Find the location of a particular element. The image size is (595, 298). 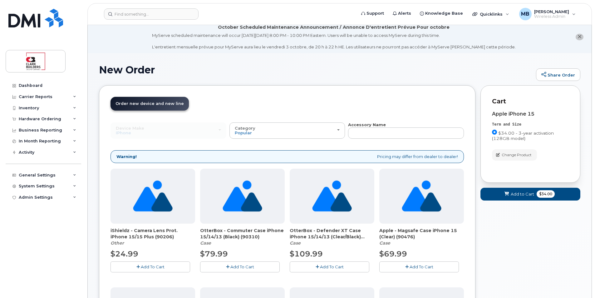

div: Pricing may differ from dealer to dealer! is located at coordinates (287, 156).